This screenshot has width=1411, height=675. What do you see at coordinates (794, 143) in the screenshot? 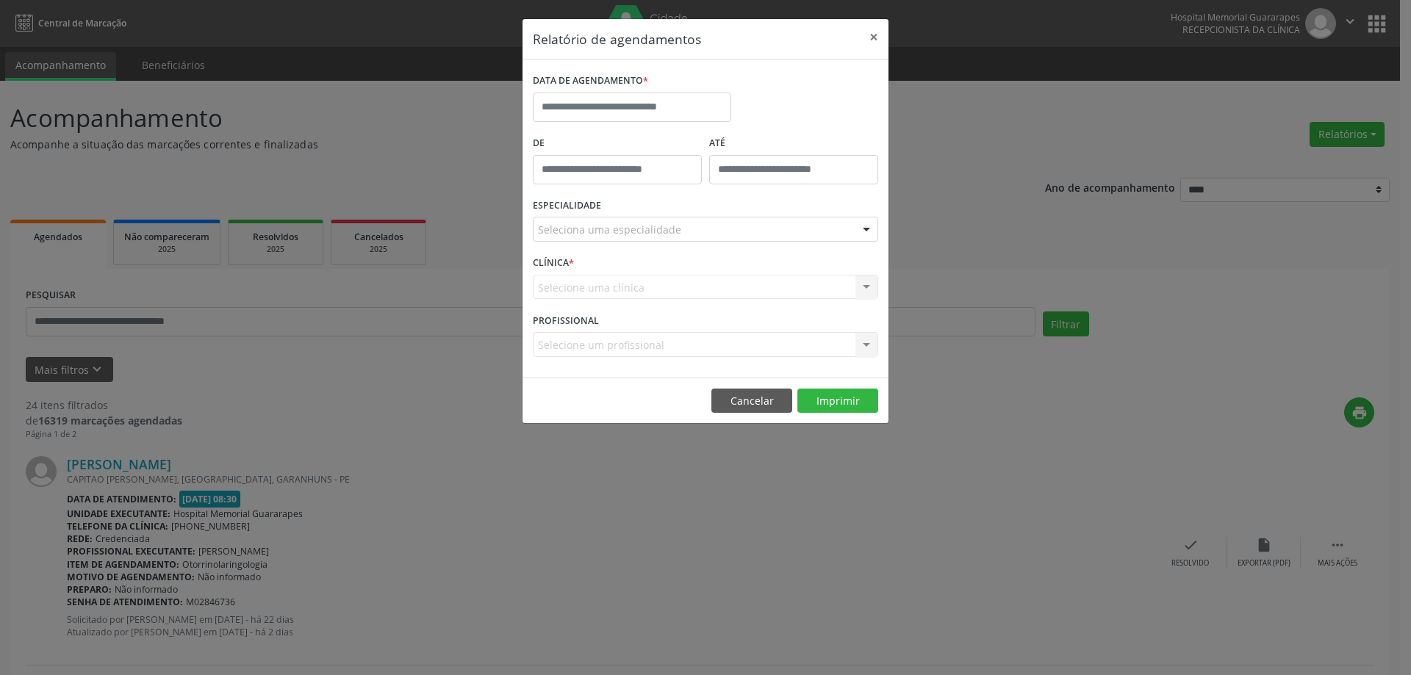
I see `label: ATÉ` at bounding box center [794, 143].